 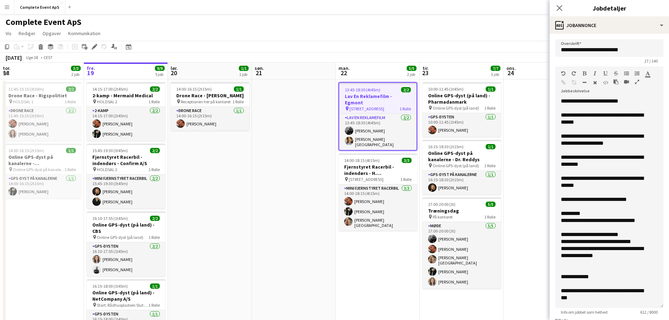 I want to click on span: 7/7, so click(x=496, y=68).